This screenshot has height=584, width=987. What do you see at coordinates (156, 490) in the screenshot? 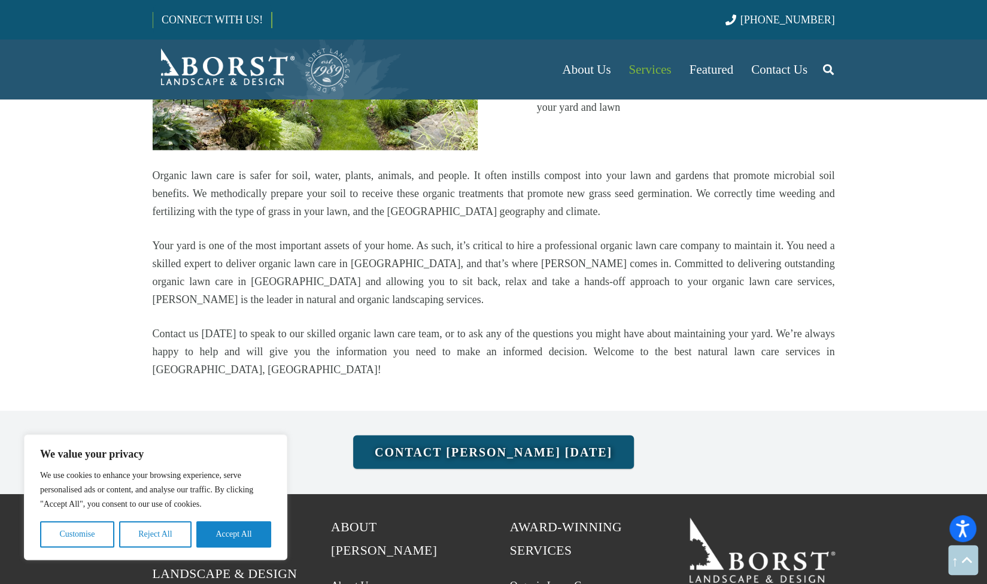
I see `p: We use cookies to enhance your browsing experience, serve personalised ads or content, and analys...` at bounding box center [156, 490].